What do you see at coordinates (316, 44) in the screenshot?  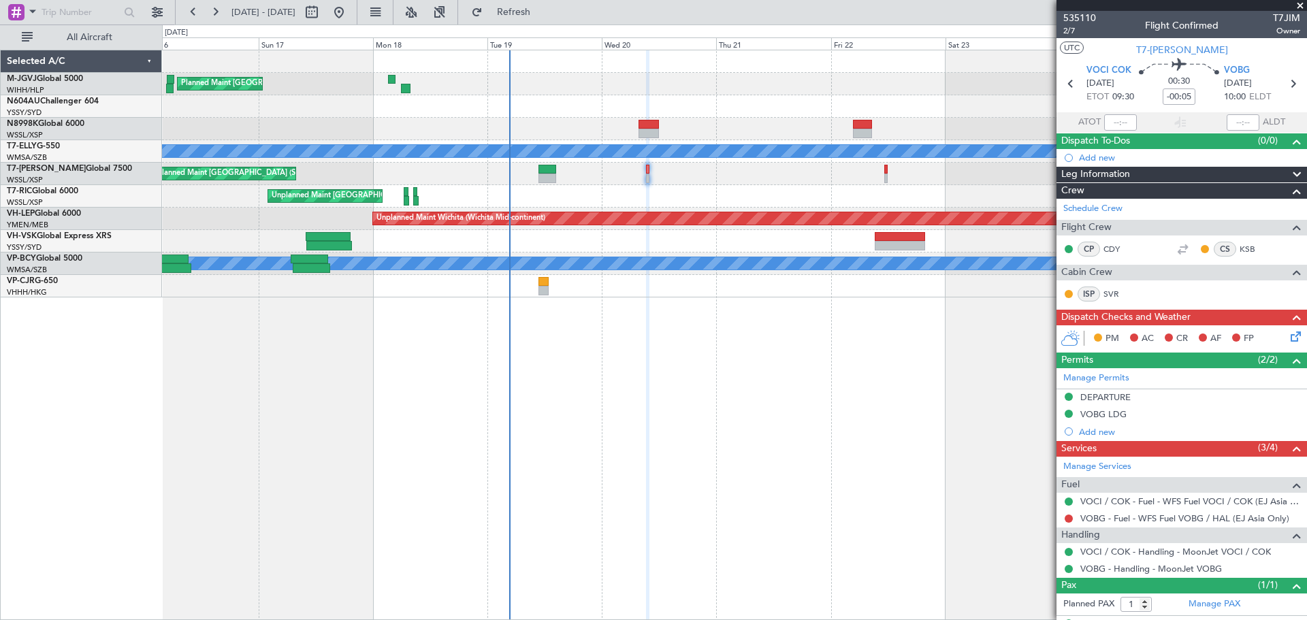 I see `div: Sun 17` at bounding box center [316, 44].